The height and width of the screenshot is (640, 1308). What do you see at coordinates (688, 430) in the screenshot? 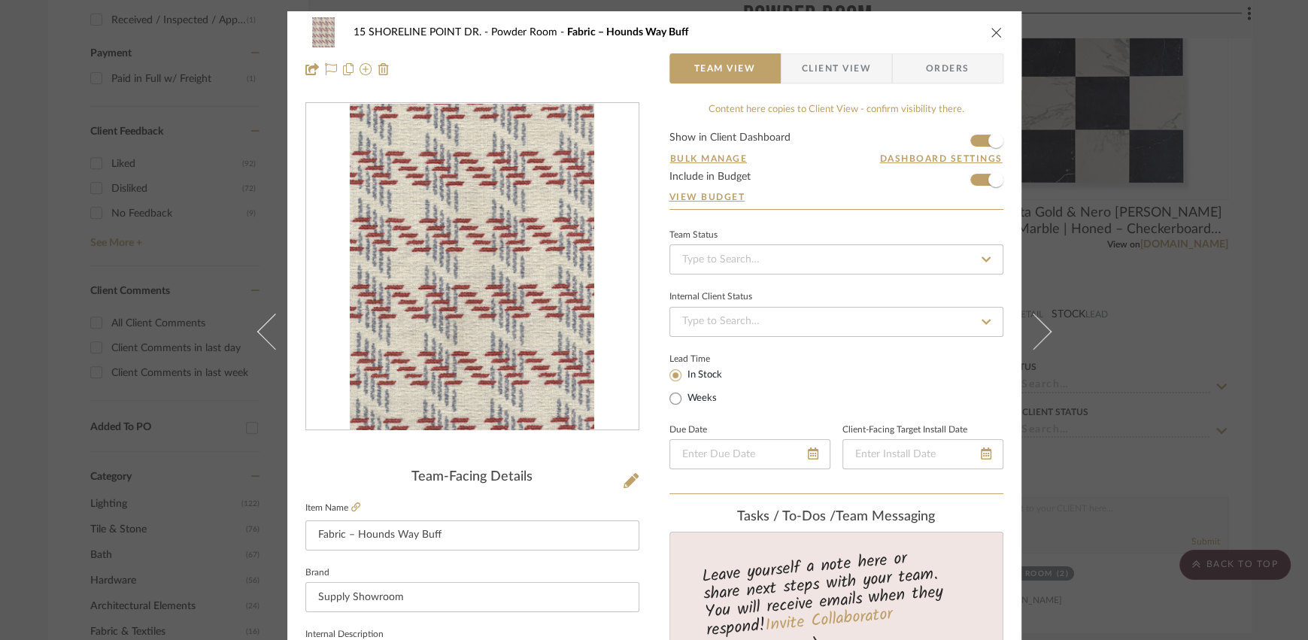
I see `label: Due Date` at bounding box center [688, 430].